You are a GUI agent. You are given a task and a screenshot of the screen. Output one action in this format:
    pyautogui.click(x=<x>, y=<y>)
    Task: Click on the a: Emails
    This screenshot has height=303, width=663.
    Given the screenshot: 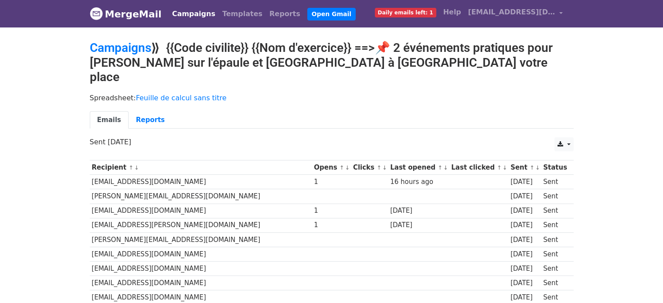 What is the action you would take?
    pyautogui.click(x=109, y=120)
    